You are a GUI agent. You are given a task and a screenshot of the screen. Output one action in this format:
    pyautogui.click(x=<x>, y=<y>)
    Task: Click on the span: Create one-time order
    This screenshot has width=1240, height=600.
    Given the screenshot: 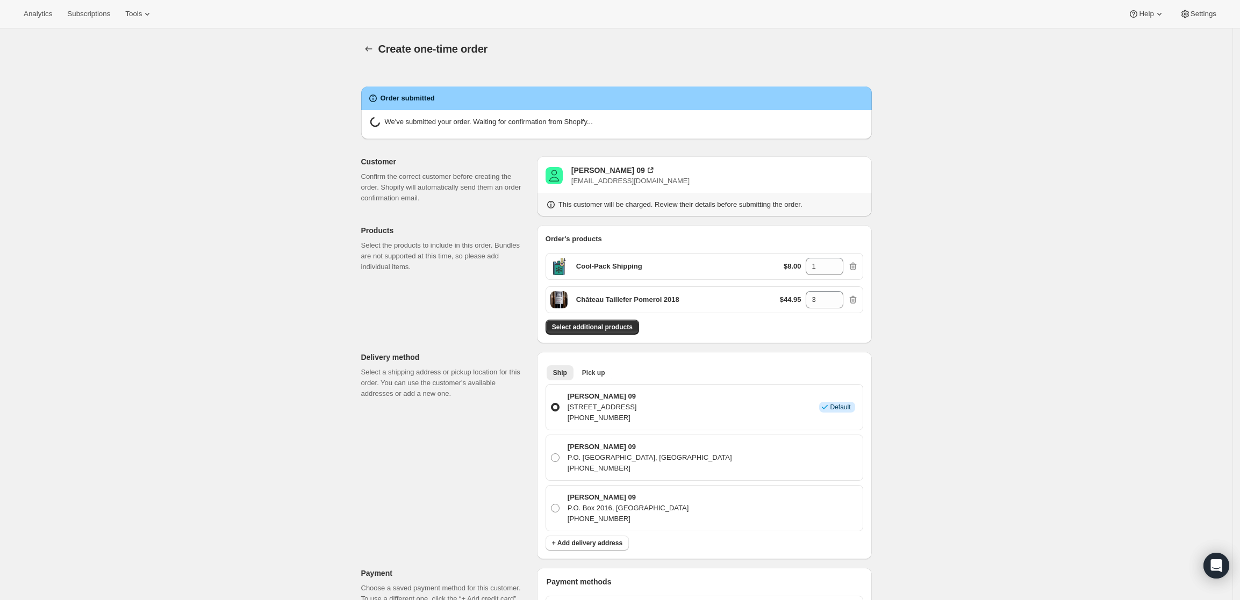 What is the action you would take?
    pyautogui.click(x=433, y=49)
    